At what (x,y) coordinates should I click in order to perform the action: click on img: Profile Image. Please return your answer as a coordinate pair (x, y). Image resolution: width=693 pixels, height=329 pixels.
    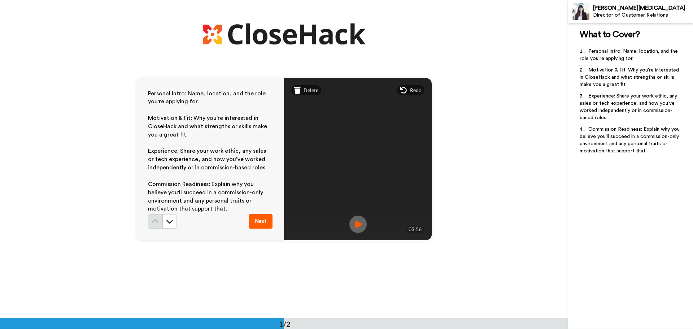
    Looking at the image, I should click on (581, 12).